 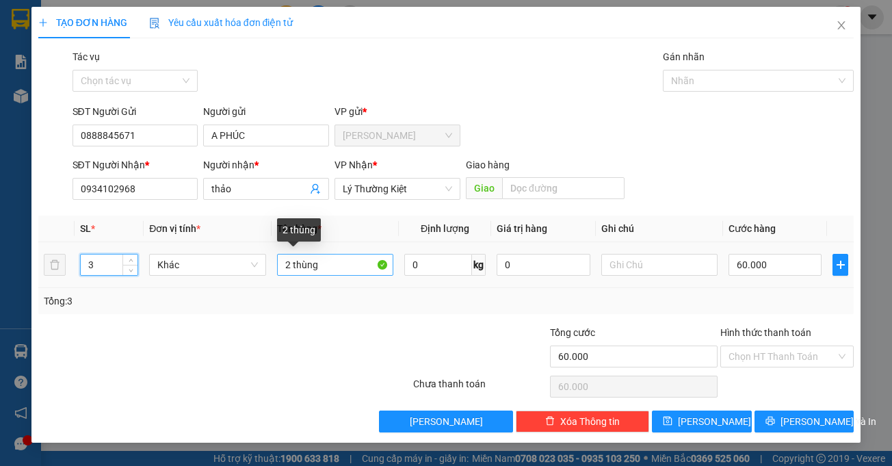 I want to click on span: printer, so click(x=770, y=421).